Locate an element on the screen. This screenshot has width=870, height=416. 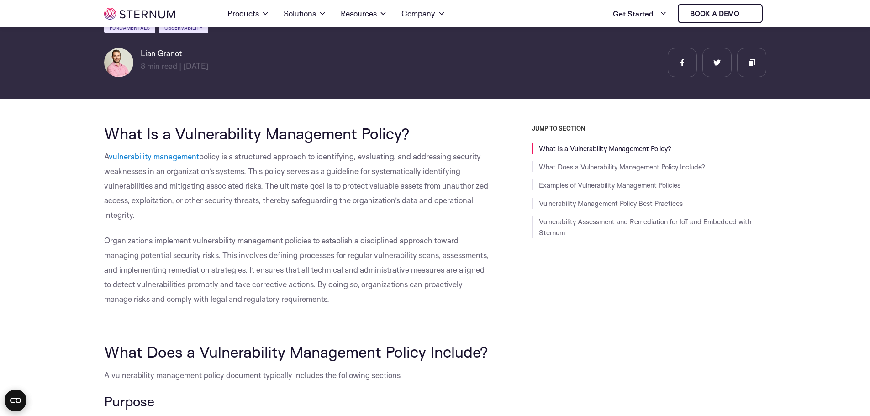
span: 8 is located at coordinates (143, 66).